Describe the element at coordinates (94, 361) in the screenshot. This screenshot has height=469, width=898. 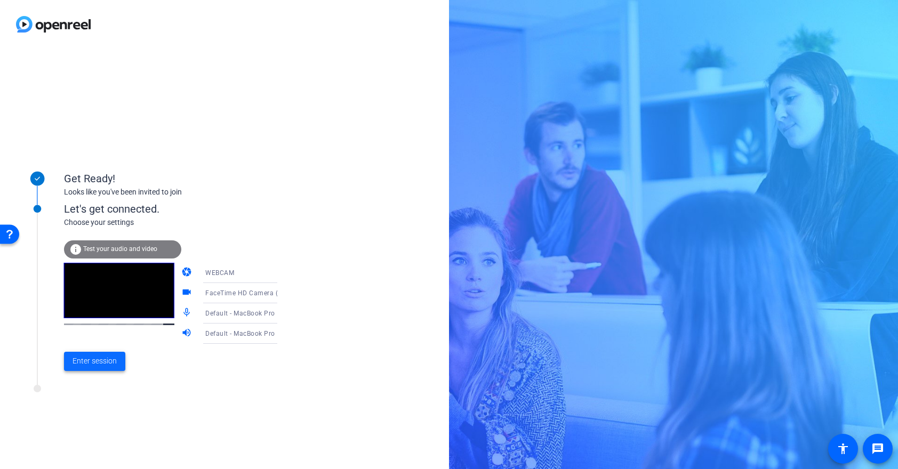
I see `button: Enter session` at that location.